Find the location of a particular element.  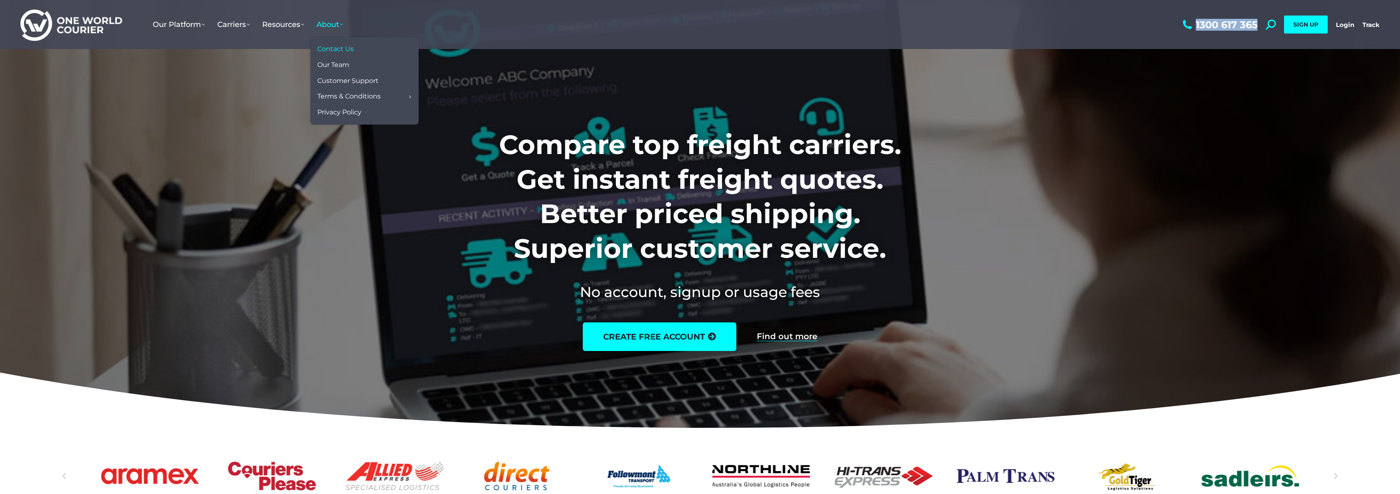

a: Palm-Trans-logo_x2-1 is located at coordinates (1006, 476).